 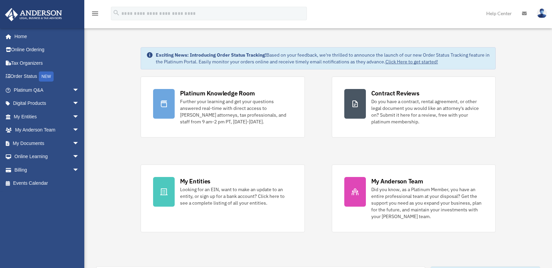 What do you see at coordinates (47, 130) in the screenshot?
I see `a: My Anderson Teamarrow_drop_down` at bounding box center [47, 130].